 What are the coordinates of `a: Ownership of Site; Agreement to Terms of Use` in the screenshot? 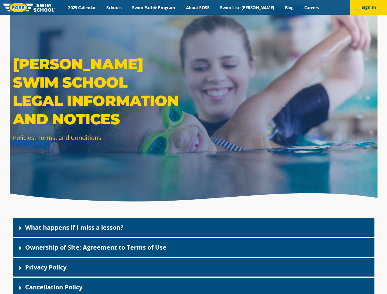 It's located at (96, 247).